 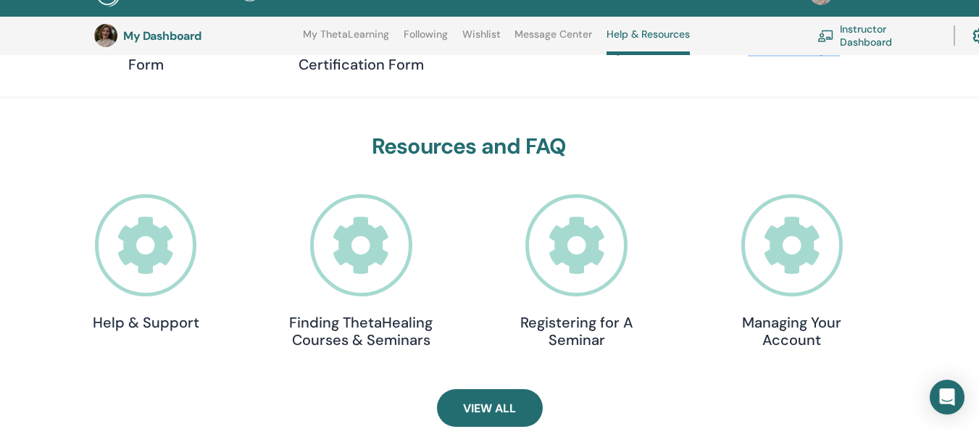 What do you see at coordinates (877, 36) in the screenshot?
I see `a: Instructor Dashboard` at bounding box center [877, 36].